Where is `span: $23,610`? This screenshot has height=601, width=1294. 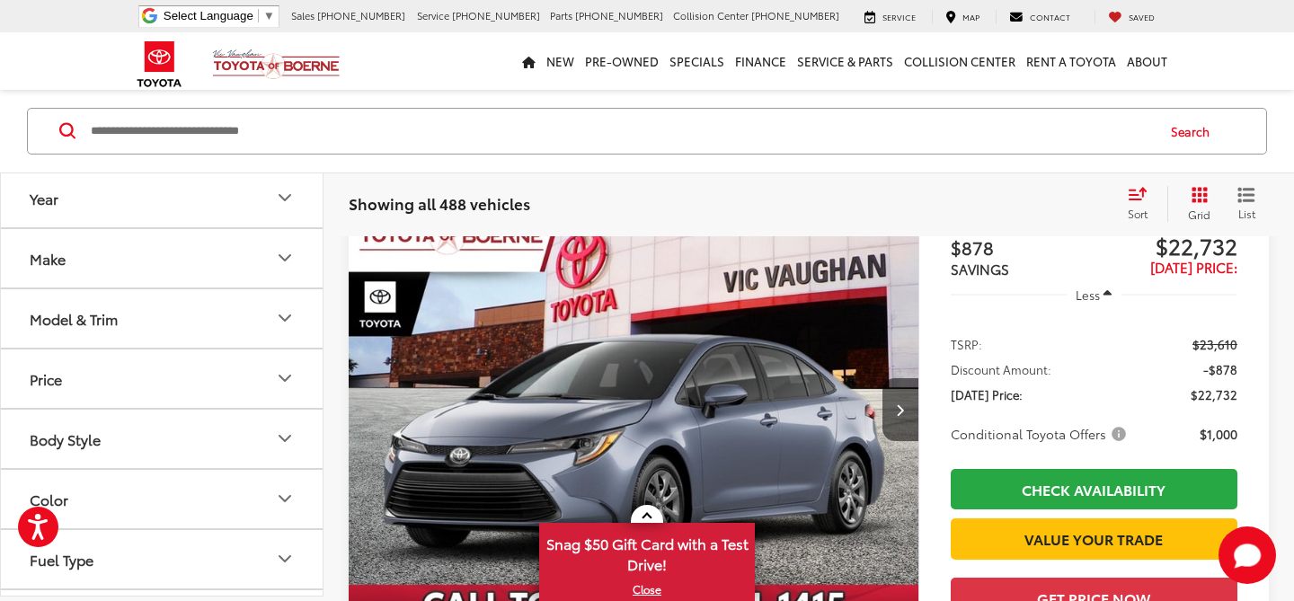
span: $23,610 is located at coordinates (1215, 344).